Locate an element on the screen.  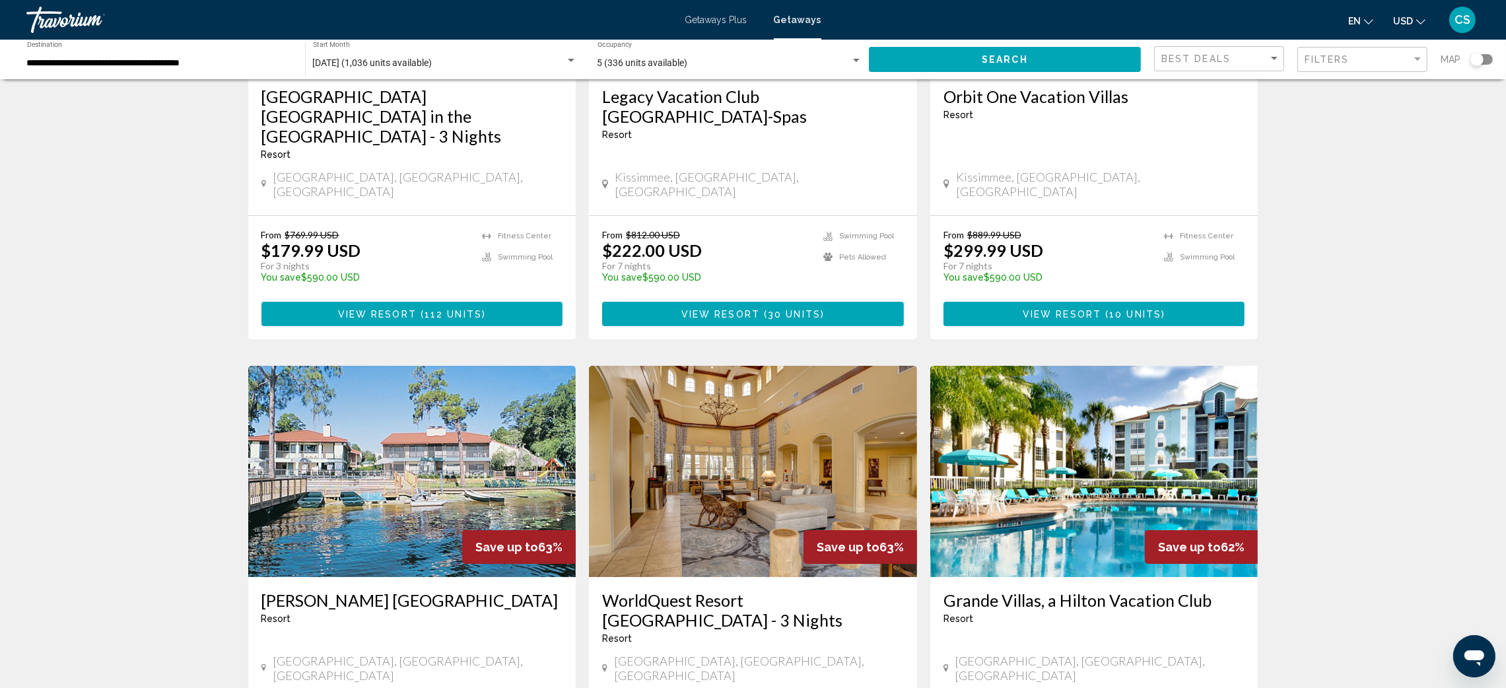
p: $222.00 USD is located at coordinates (652, 250).